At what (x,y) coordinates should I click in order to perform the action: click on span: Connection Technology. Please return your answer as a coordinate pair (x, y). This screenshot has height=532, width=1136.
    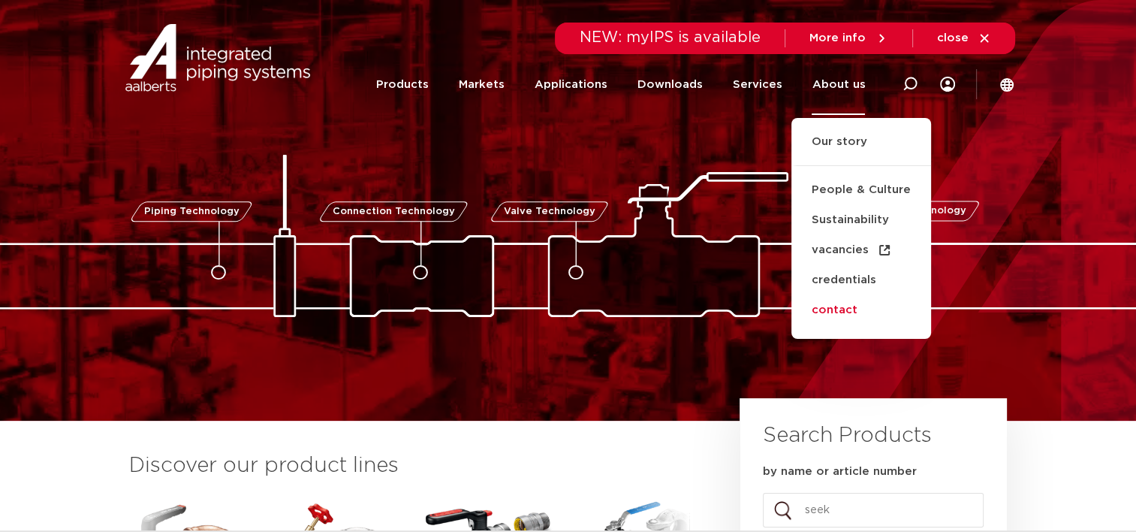
    Looking at the image, I should click on (393, 211).